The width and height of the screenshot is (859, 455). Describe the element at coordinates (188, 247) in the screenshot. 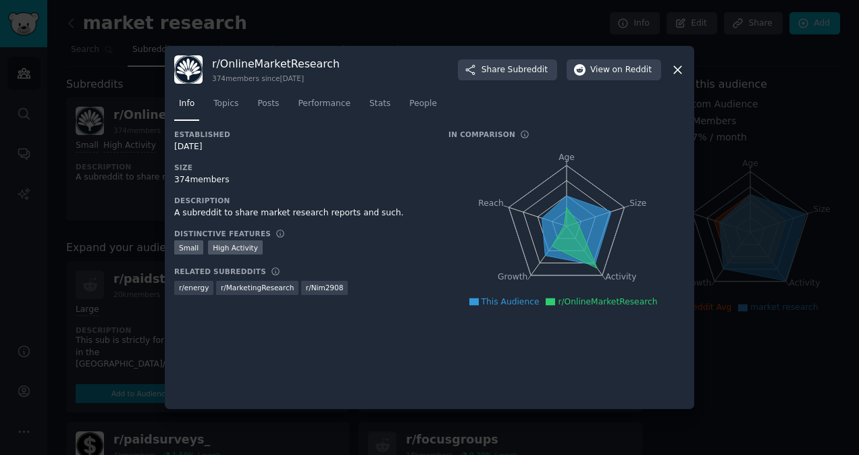

I see `div: Small` at that location.